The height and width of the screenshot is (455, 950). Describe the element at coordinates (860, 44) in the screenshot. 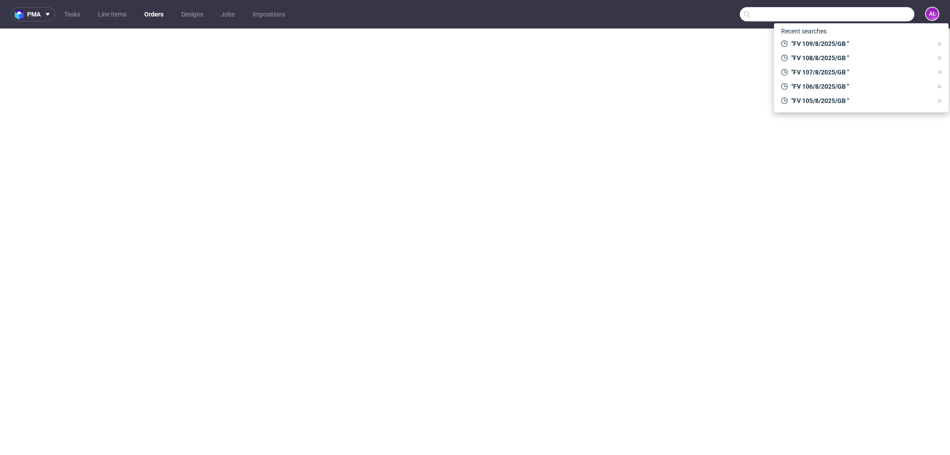

I see `span: "FV 109/8/2025/GB "` at that location.